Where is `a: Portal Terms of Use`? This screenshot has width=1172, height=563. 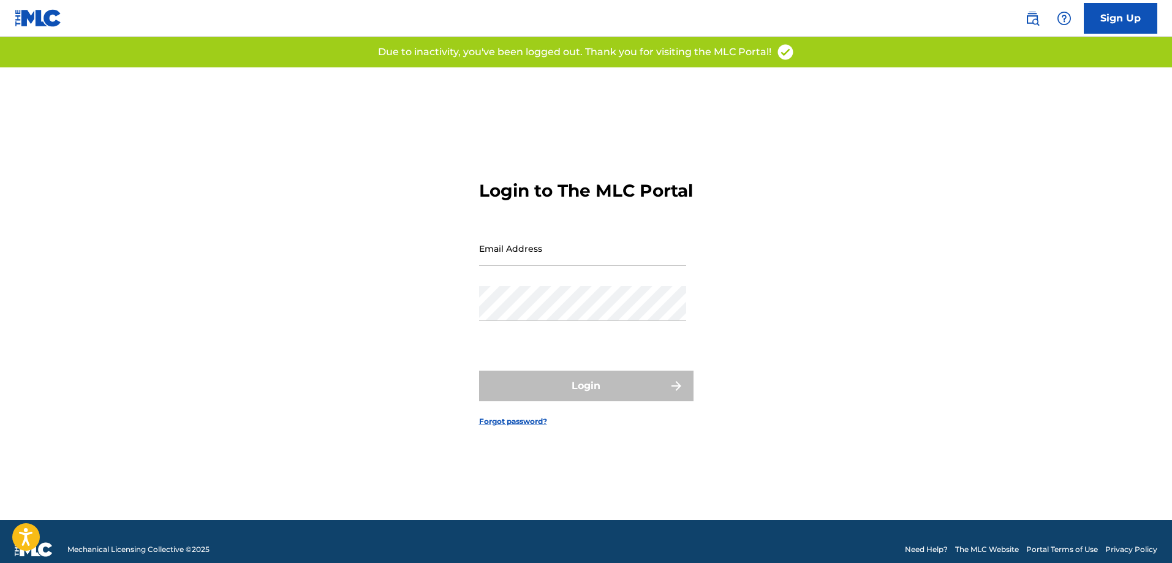 a: Portal Terms of Use is located at coordinates (1062, 550).